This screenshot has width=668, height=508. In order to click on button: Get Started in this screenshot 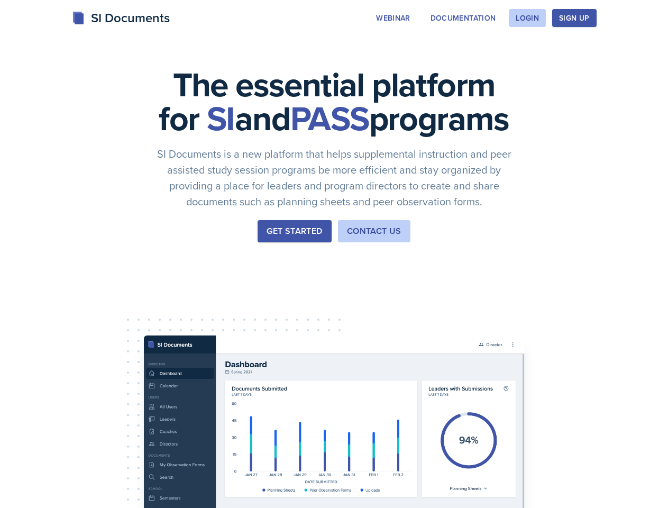, I will do `click(294, 231)`.